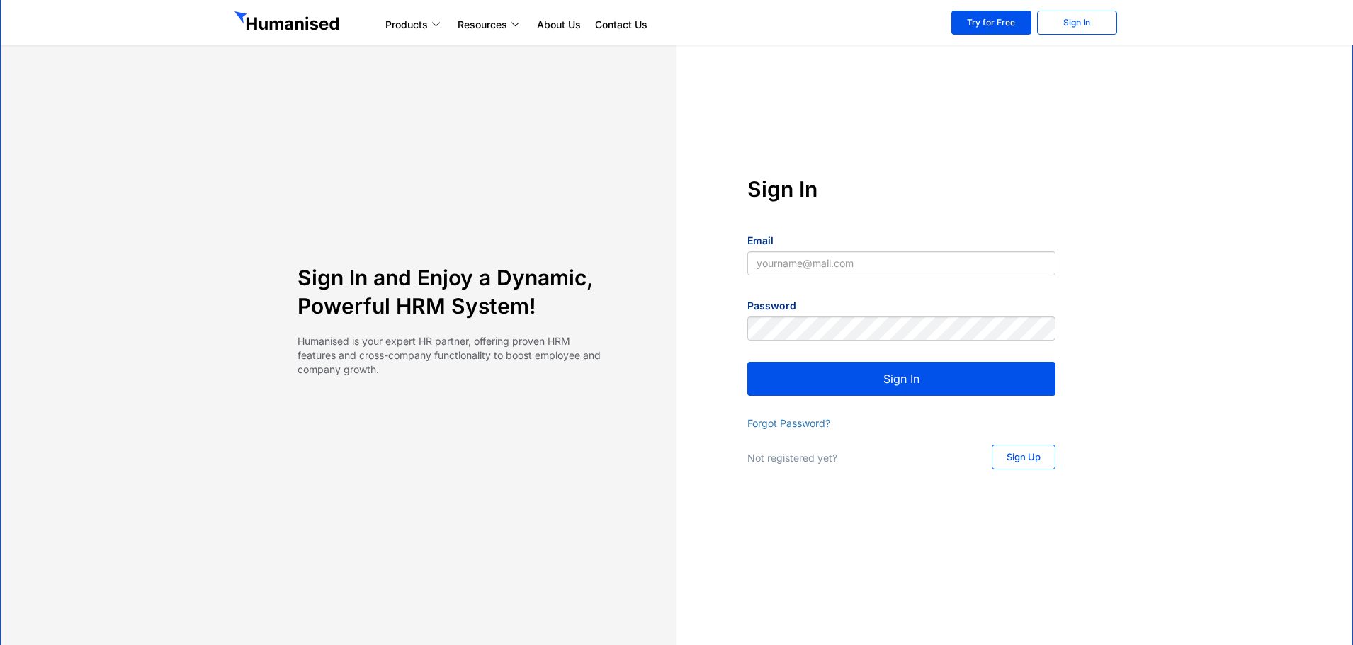  Describe the element at coordinates (901, 379) in the screenshot. I see `button: Sign In` at that location.